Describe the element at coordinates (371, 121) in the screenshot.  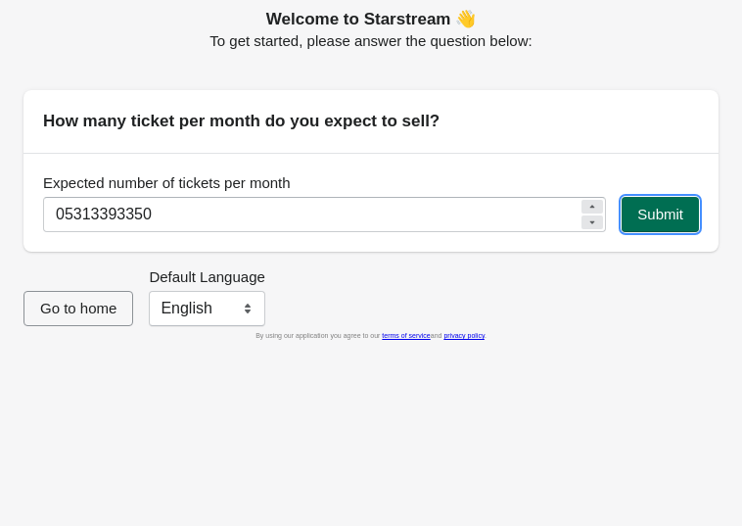
I see `h2: How many ticket per month do you expect to sell?` at that location.